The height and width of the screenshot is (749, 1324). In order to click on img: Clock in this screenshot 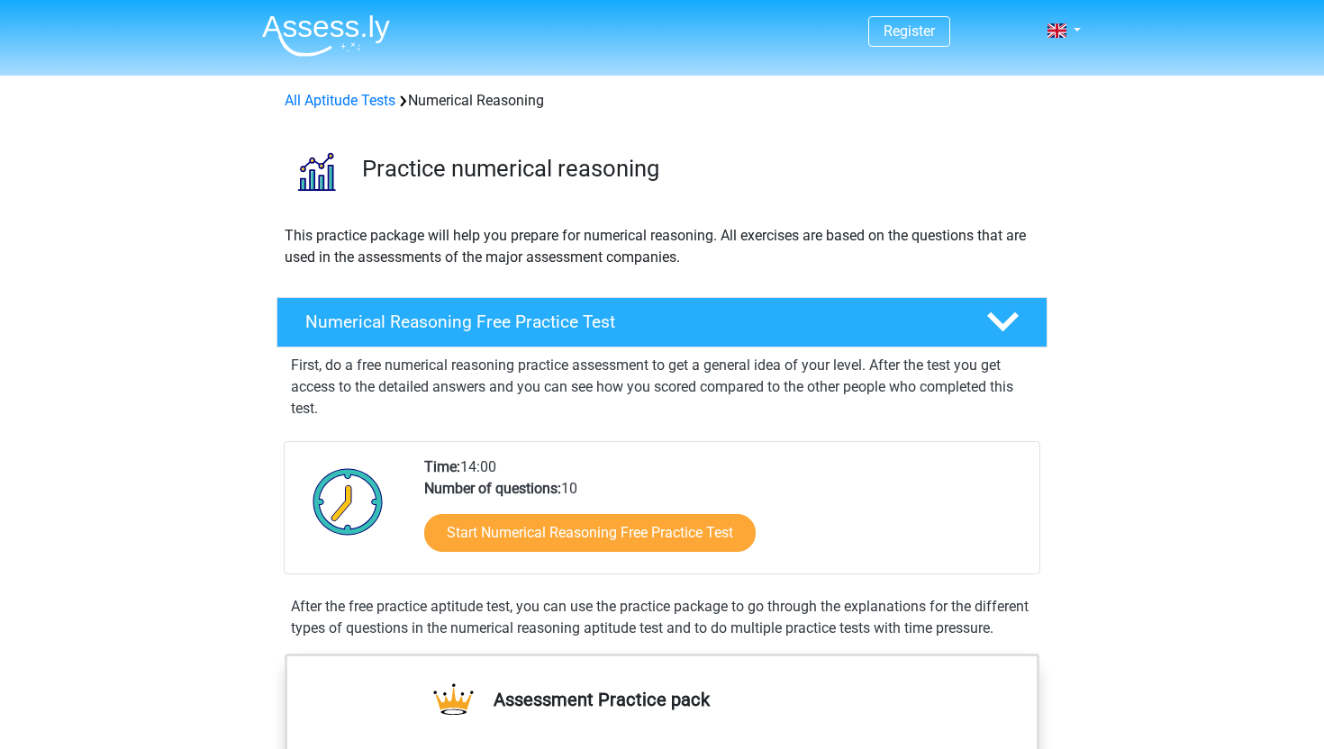, I will do `click(348, 502)`.